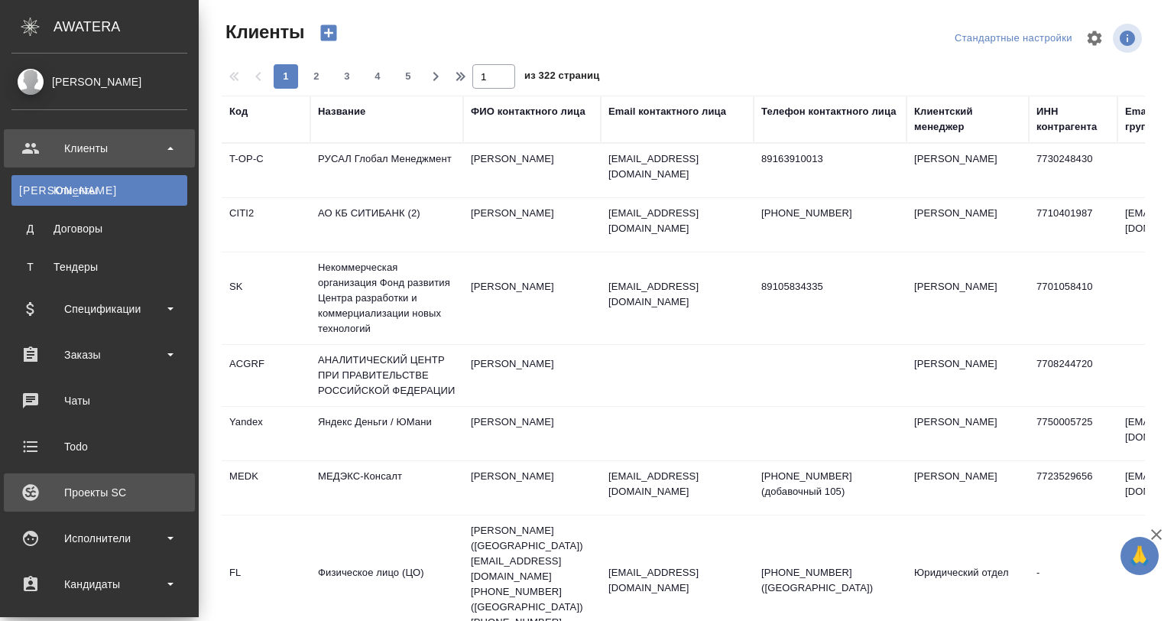 The width and height of the screenshot is (1174, 621). I want to click on td: 7708244720, so click(1074, 375).